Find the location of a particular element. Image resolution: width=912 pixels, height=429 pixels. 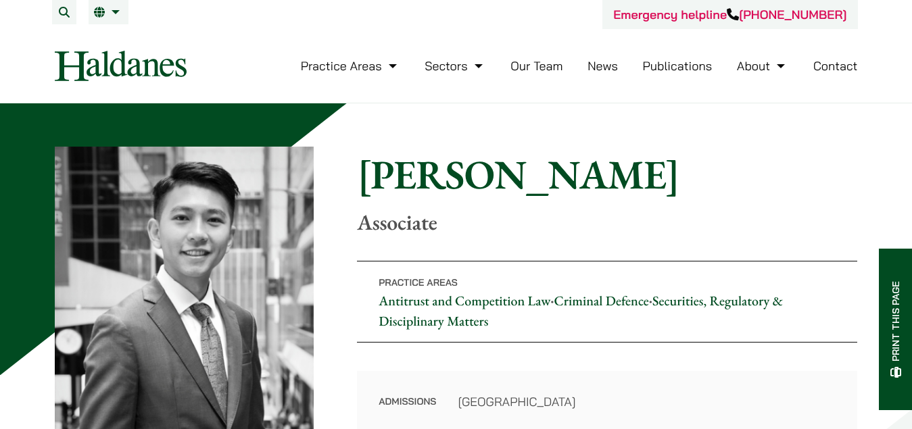

dt: Admissions is located at coordinates (407, 411).